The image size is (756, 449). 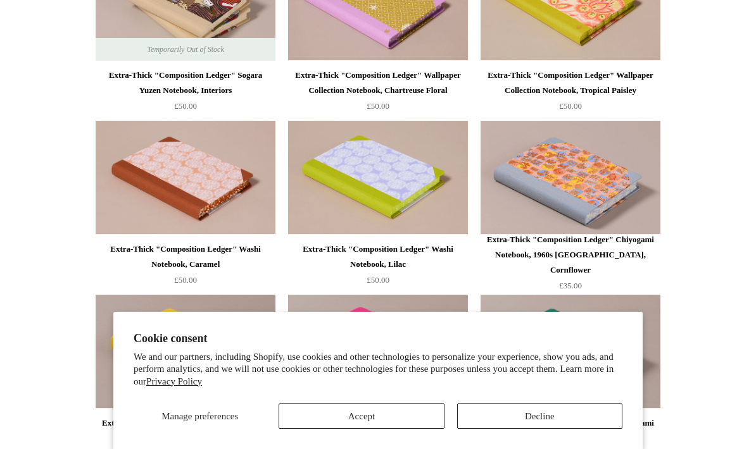 What do you see at coordinates (185, 94) in the screenshot?
I see `a: Extra-Thick "Composition Ledger" Sogara Yuzen Notebook, Interiors £50.00` at bounding box center [185, 94].